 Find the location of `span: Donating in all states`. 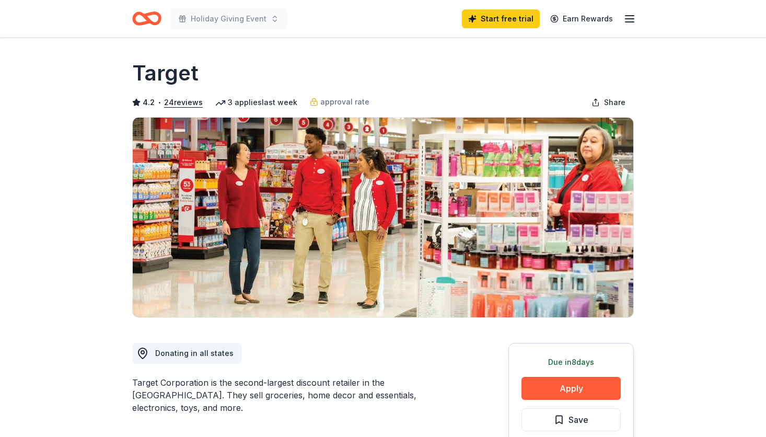

span: Donating in all states is located at coordinates (194, 353).